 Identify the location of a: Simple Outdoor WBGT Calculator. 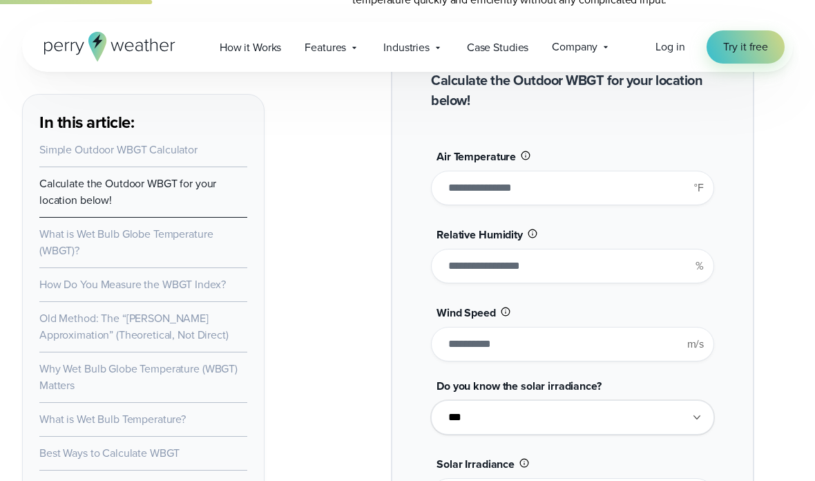
(118, 149).